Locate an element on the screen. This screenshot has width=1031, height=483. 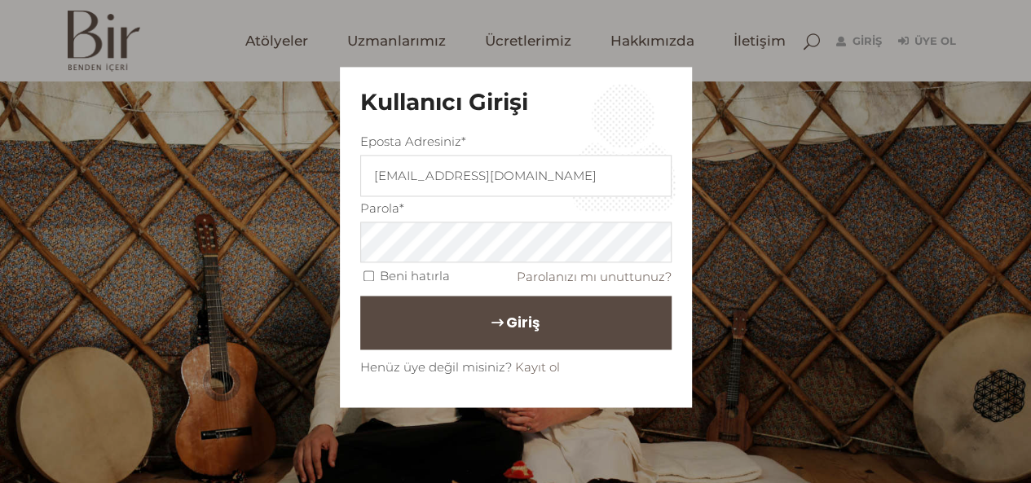
a: Parolanızı mı unuttunuz? is located at coordinates (594, 275).